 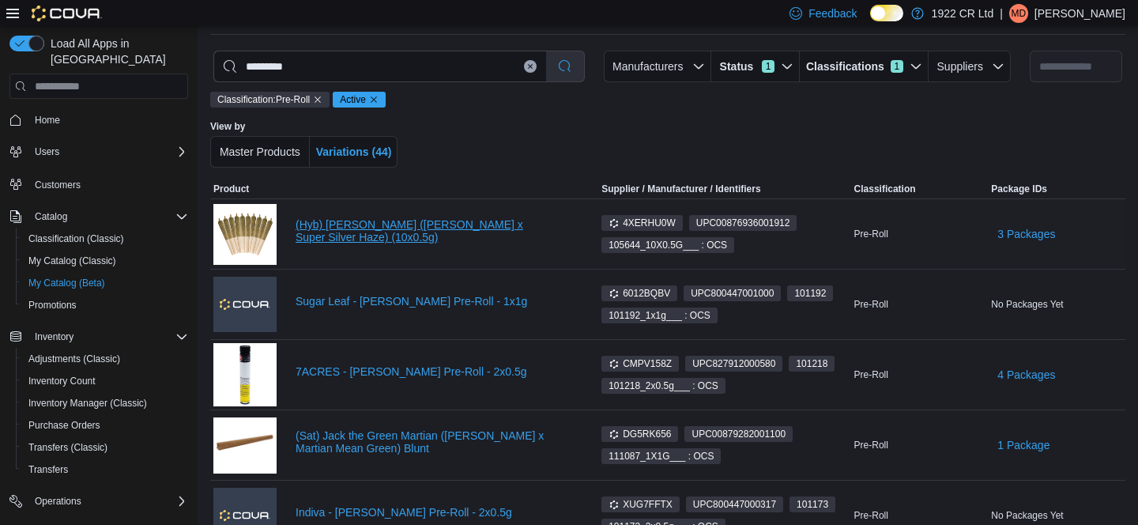 What do you see at coordinates (887, 13) in the screenshot?
I see `input: Dark Mode` at bounding box center [887, 13].